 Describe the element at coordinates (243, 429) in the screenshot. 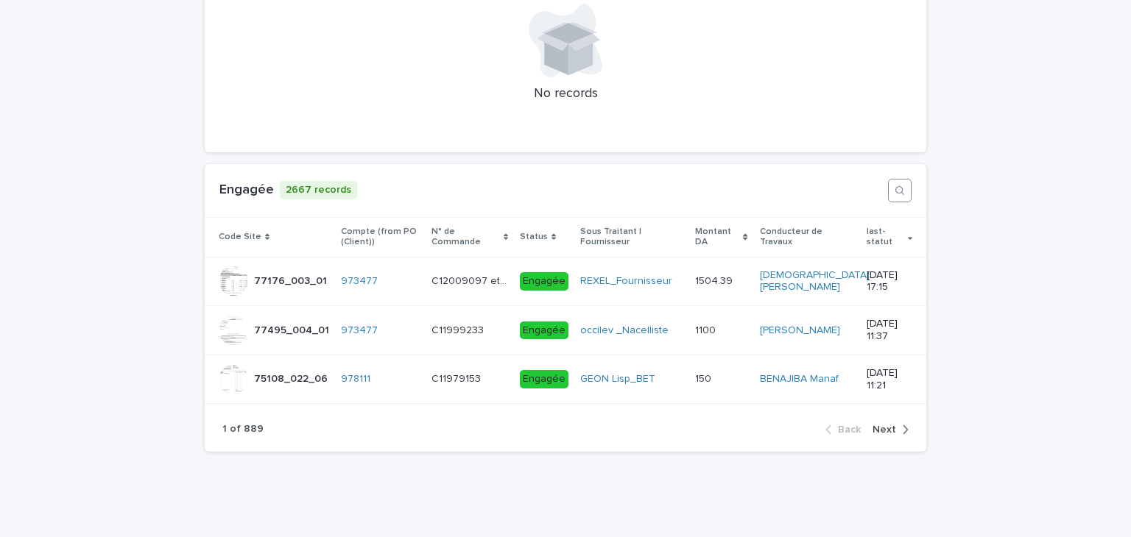

I see `p: 1 of 889` at that location.